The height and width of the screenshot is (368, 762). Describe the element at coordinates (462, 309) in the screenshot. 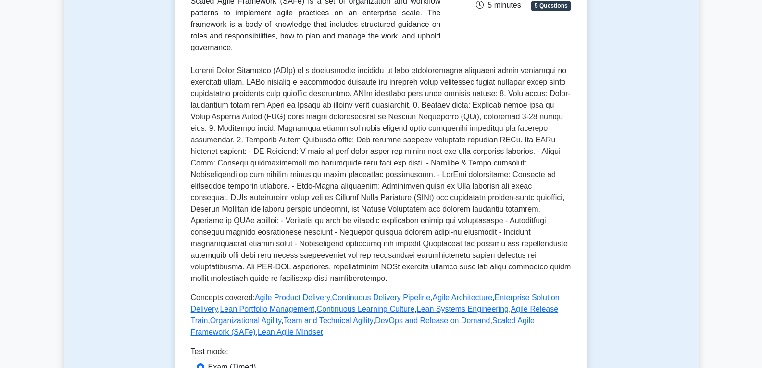

I see `a: Lean Systems Engineering` at that location.